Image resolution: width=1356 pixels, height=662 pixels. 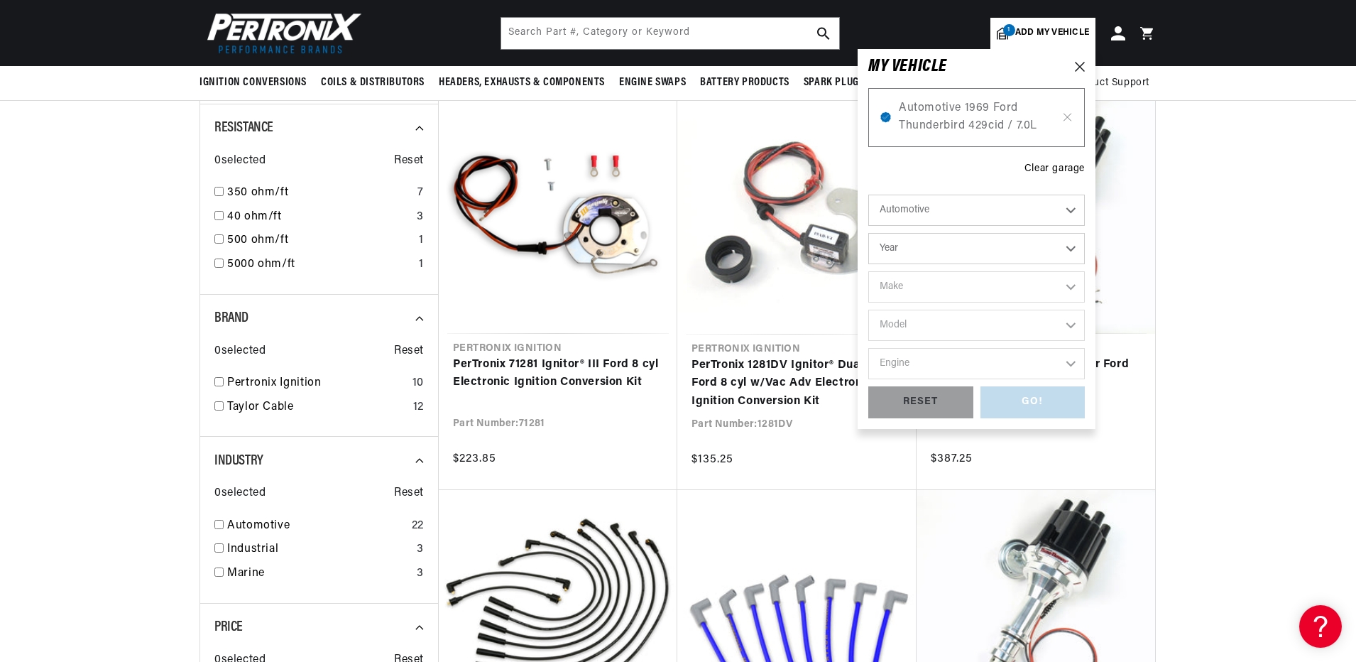 I want to click on input: Search Part #, Category or Keyword, so click(x=670, y=33).